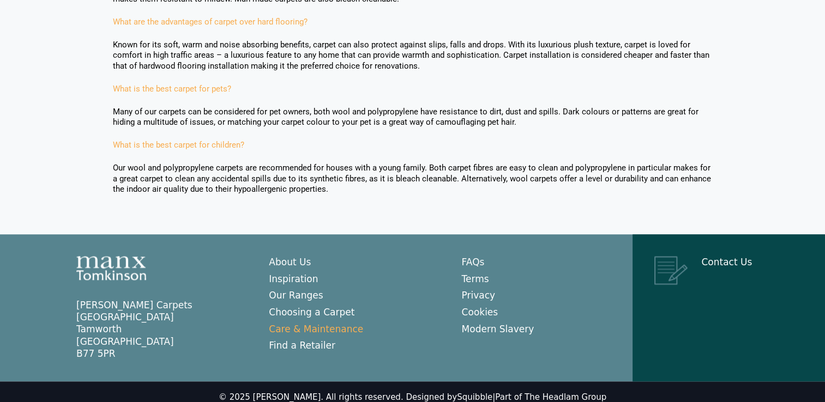 Image resolution: width=825 pixels, height=402 pixels. Describe the element at coordinates (316, 329) in the screenshot. I see `a: Care & Maintenance` at that location.